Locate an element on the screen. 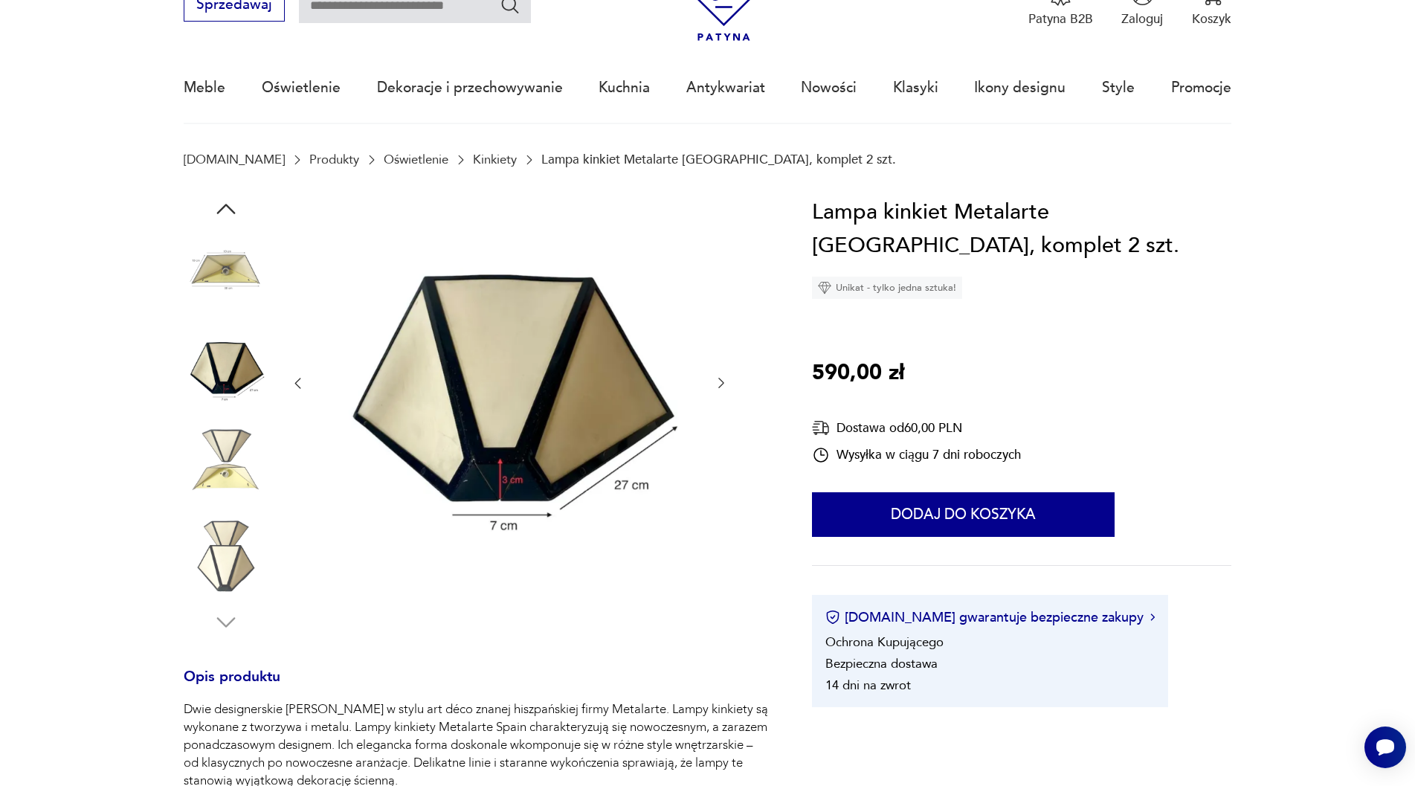 The width and height of the screenshot is (1415, 786). p: Zaloguj is located at coordinates (1142, 19).